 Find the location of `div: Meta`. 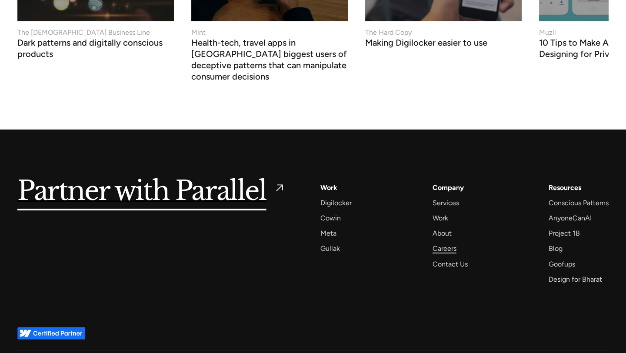

div: Meta is located at coordinates (328, 233).